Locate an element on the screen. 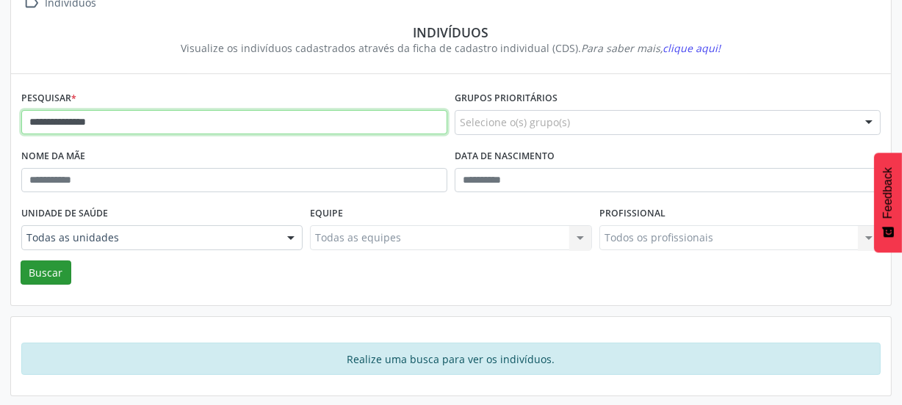  label: Pesquisar is located at coordinates (48, 98).